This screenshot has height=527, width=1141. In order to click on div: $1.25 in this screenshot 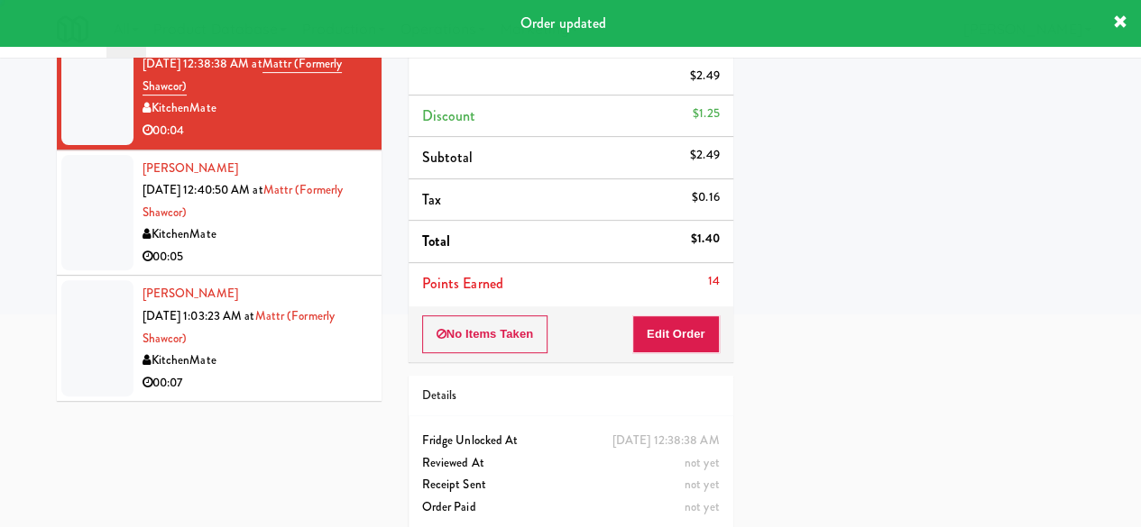, I will do `click(706, 114)`.